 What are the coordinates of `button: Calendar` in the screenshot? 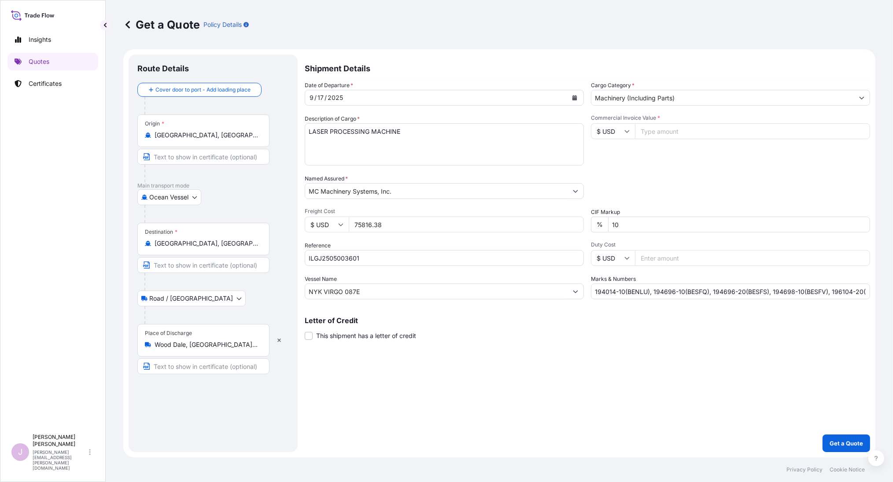 It's located at (575, 98).